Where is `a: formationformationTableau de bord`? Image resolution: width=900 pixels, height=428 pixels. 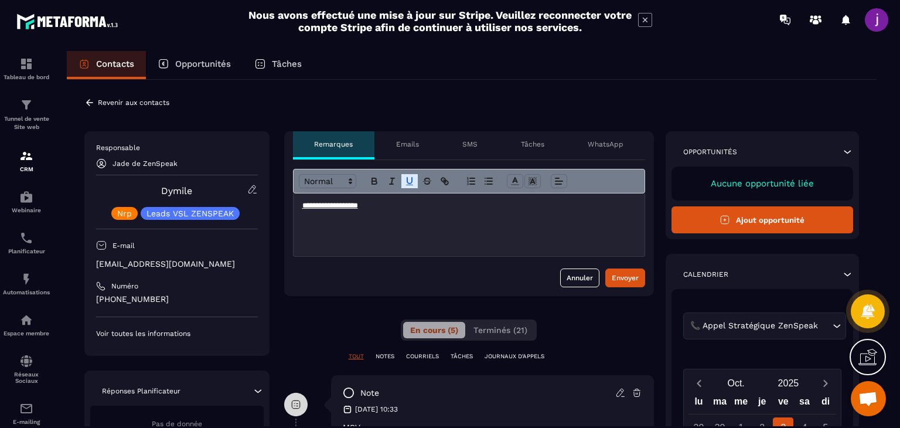 a: formationformationTableau de bord is located at coordinates (26, 69).